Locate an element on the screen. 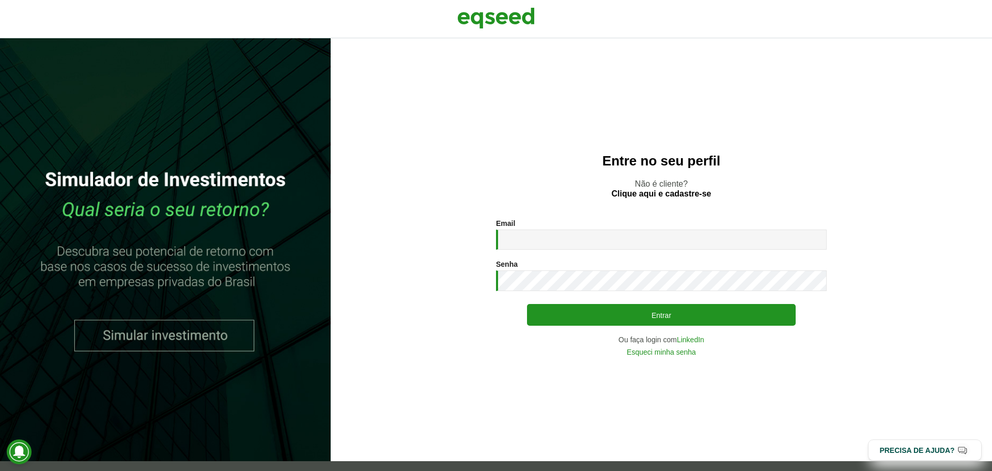  div: Ou faça login com is located at coordinates (661, 339).